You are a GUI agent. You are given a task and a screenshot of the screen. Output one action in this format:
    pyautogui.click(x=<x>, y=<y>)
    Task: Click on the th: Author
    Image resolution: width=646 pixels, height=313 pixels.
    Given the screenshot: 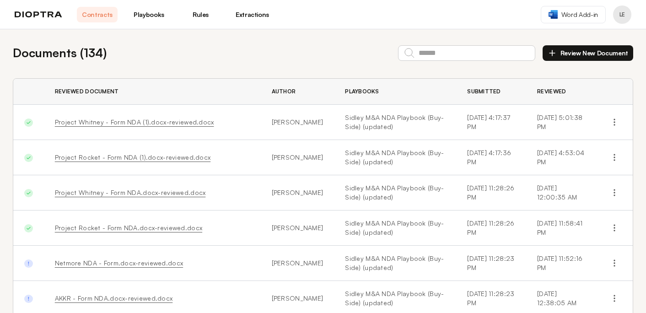 What is the action you would take?
    pyautogui.click(x=298, y=92)
    